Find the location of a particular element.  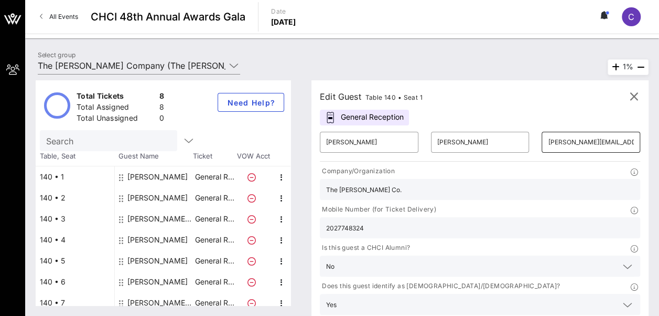

div: Total Assigned is located at coordinates (116, 108).